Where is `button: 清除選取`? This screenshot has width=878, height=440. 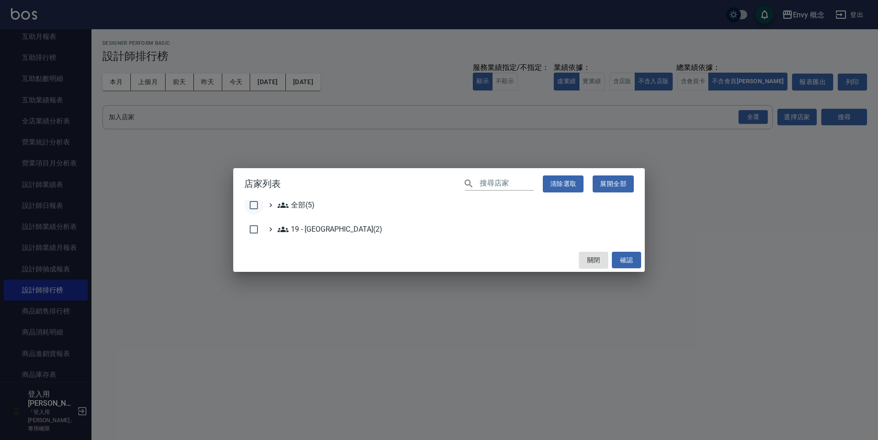
button: 清除選取 is located at coordinates (563, 184).